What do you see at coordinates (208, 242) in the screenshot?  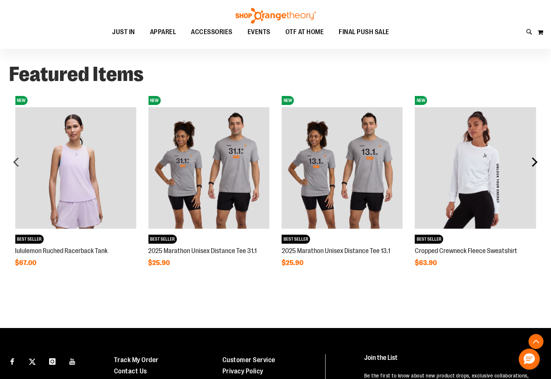 I see `a: 2025 Marathon Unisex Distance Tee 31.1NEWBEST SELLER` at bounding box center [208, 242].